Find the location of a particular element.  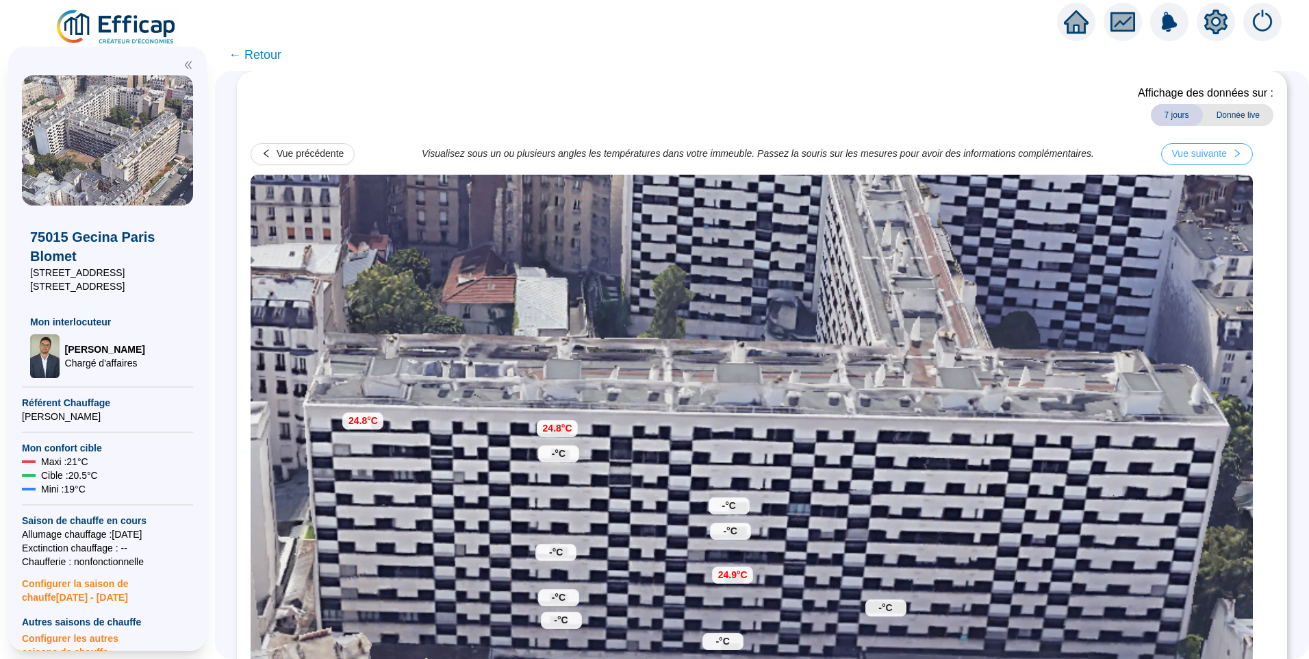

span: fund is located at coordinates (1123, 22).